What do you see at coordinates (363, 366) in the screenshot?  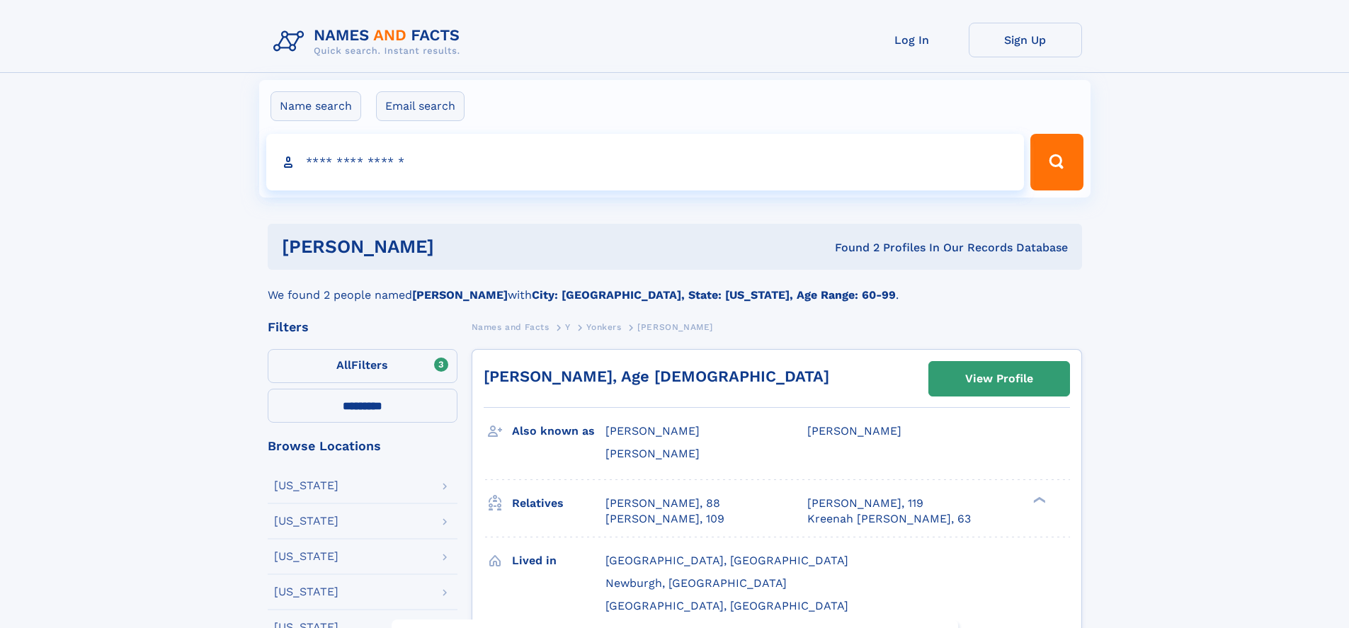 I see `label: Filters` at bounding box center [363, 366].